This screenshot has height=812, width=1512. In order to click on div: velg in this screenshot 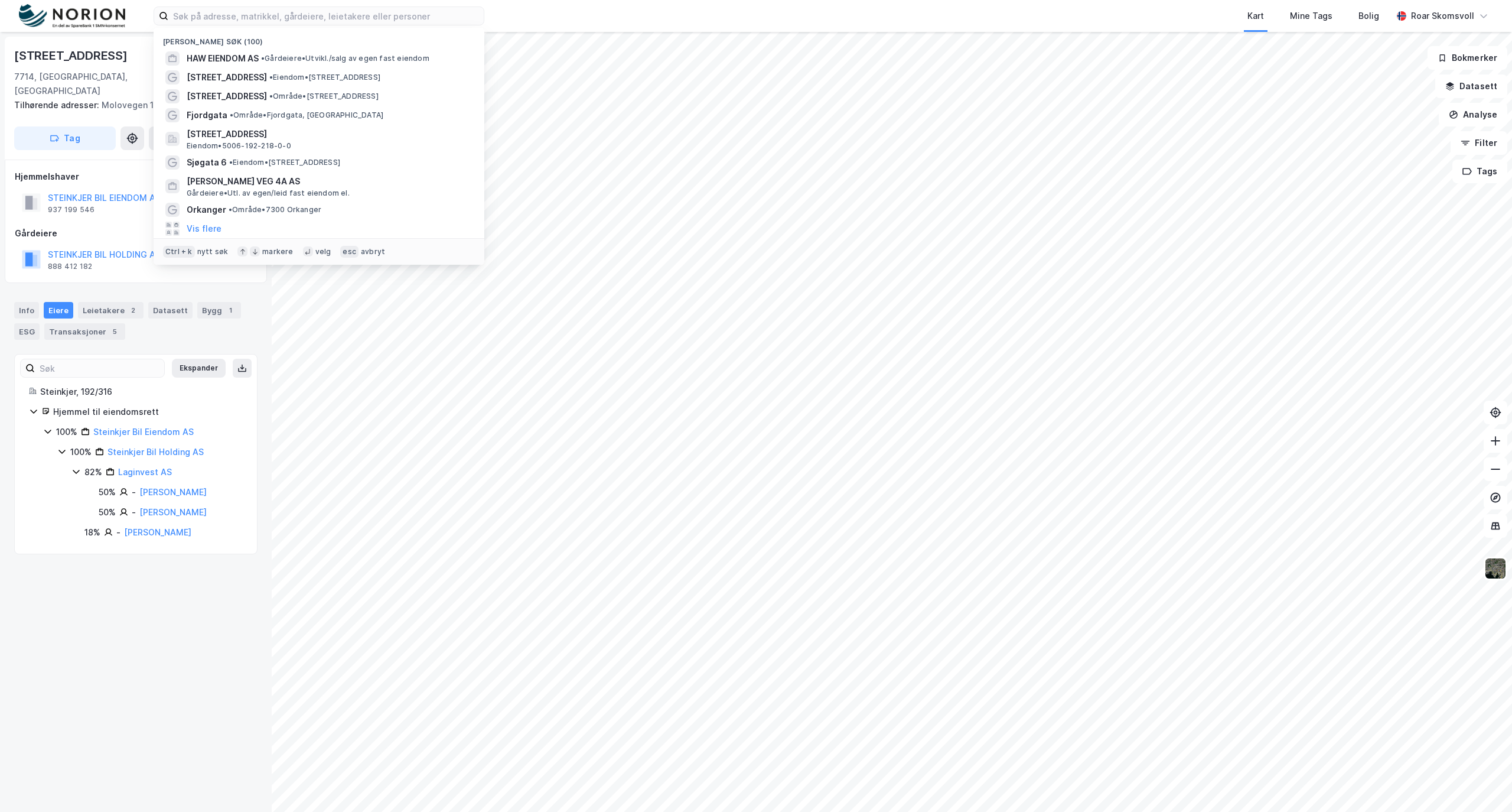, I will do `click(323, 252)`.